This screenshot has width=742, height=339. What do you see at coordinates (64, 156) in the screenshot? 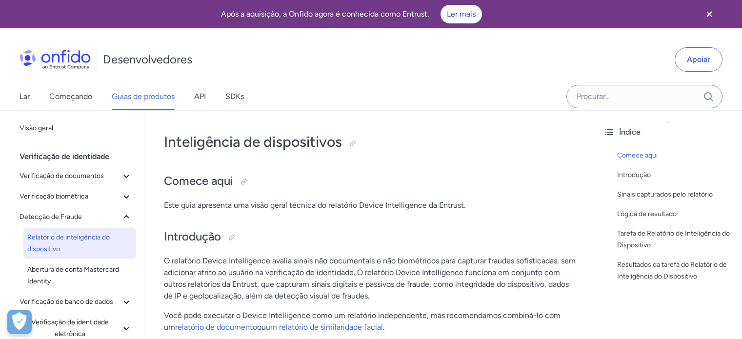
I see `font: Verificação de identidade` at bounding box center [64, 156].